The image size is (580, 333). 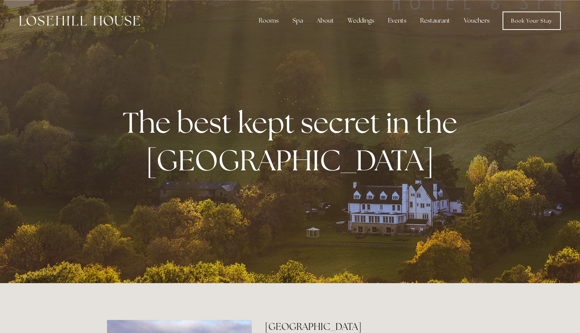 I want to click on div: Restaurant, so click(x=435, y=21).